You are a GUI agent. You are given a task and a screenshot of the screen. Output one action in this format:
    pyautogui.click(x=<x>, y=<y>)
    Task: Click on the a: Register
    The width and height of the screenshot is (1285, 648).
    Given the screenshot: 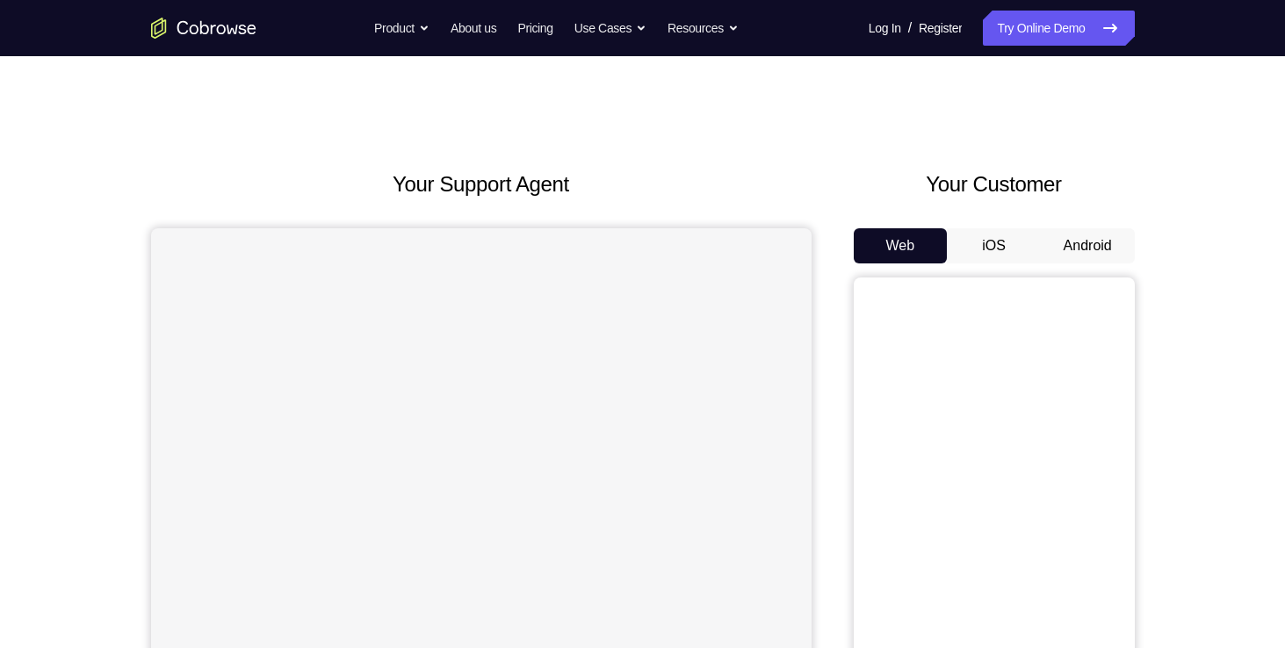 What is the action you would take?
    pyautogui.click(x=940, y=28)
    